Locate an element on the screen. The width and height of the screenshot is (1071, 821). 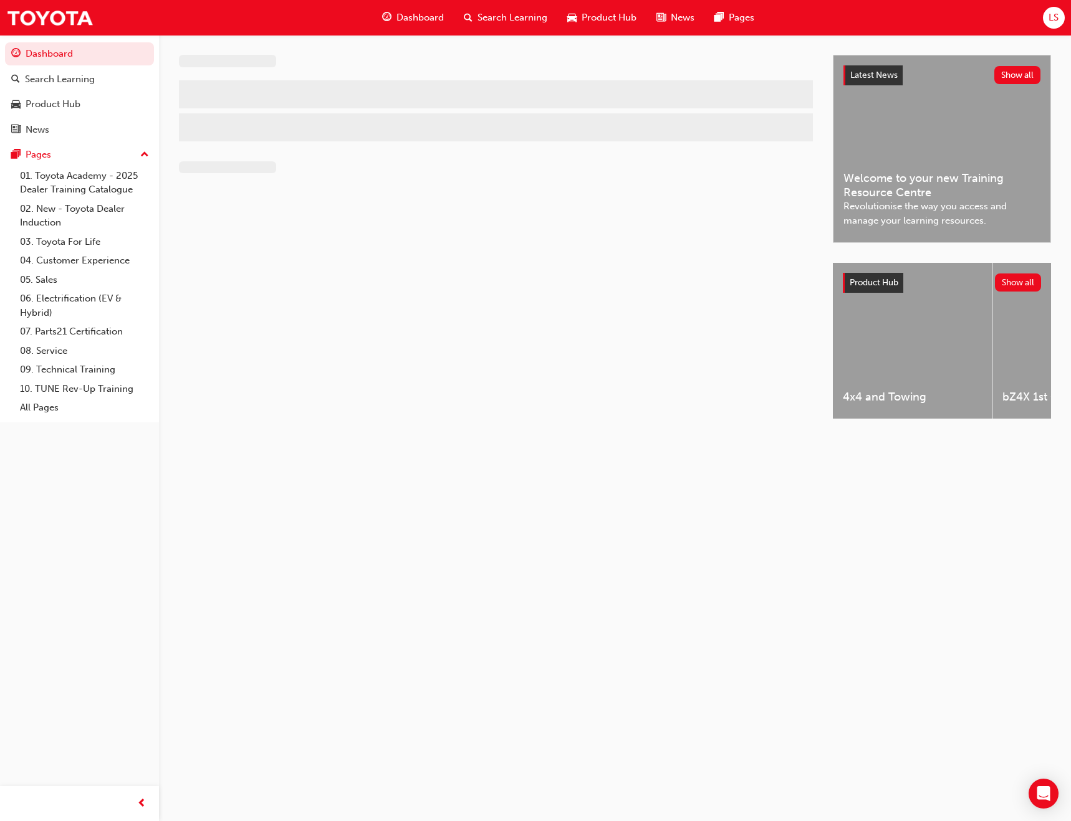
span: Dashboard is located at coordinates (420, 17).